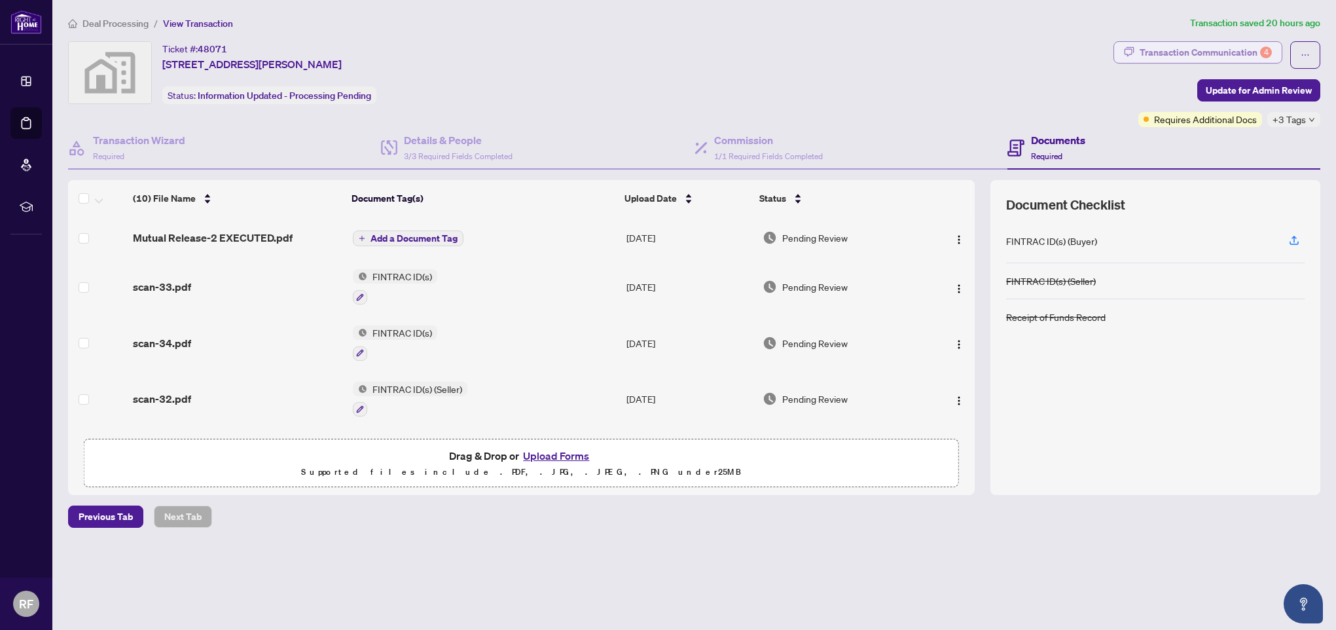  What do you see at coordinates (650, 198) in the screenshot?
I see `span: Upload Date` at bounding box center [650, 198].